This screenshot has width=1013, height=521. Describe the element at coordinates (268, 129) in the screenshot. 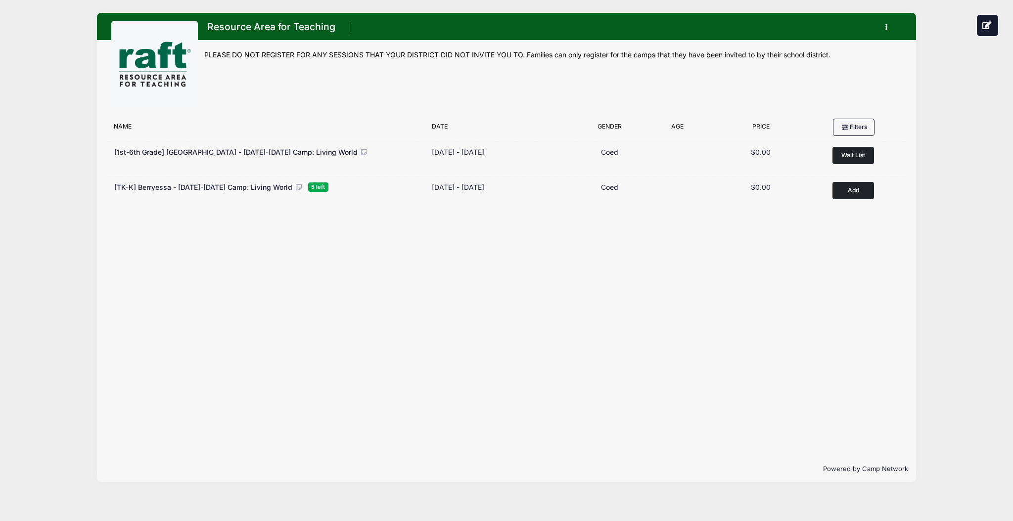

I see `div: Name` at that location.